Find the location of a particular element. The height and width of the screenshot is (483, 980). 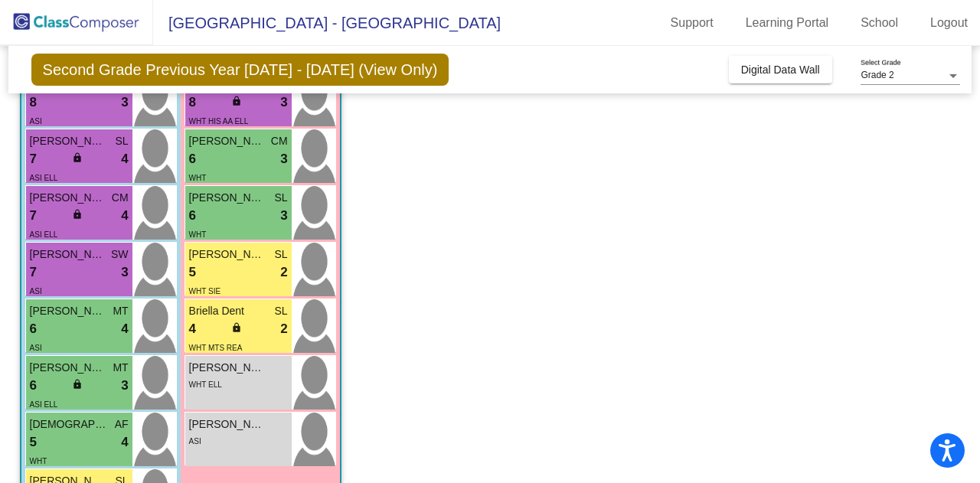

span: WHT SIE is located at coordinates (204, 291).